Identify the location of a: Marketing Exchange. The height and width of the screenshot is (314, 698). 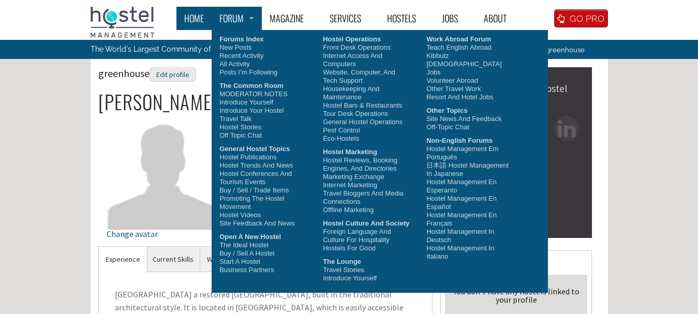
(367, 177).